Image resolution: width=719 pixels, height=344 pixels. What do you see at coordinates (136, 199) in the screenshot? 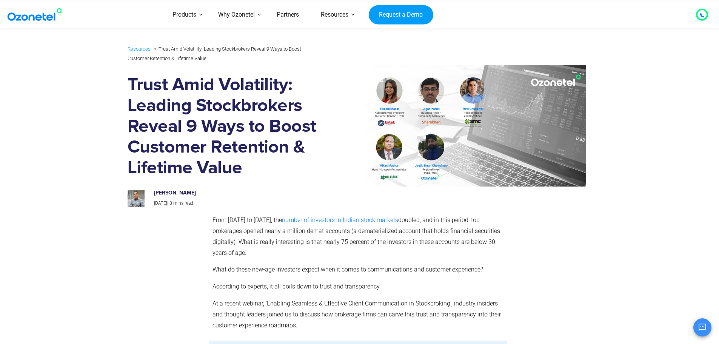
I see `img: prashanth-kancherla_avatar-200x200.jpeg` at bounding box center [136, 199].